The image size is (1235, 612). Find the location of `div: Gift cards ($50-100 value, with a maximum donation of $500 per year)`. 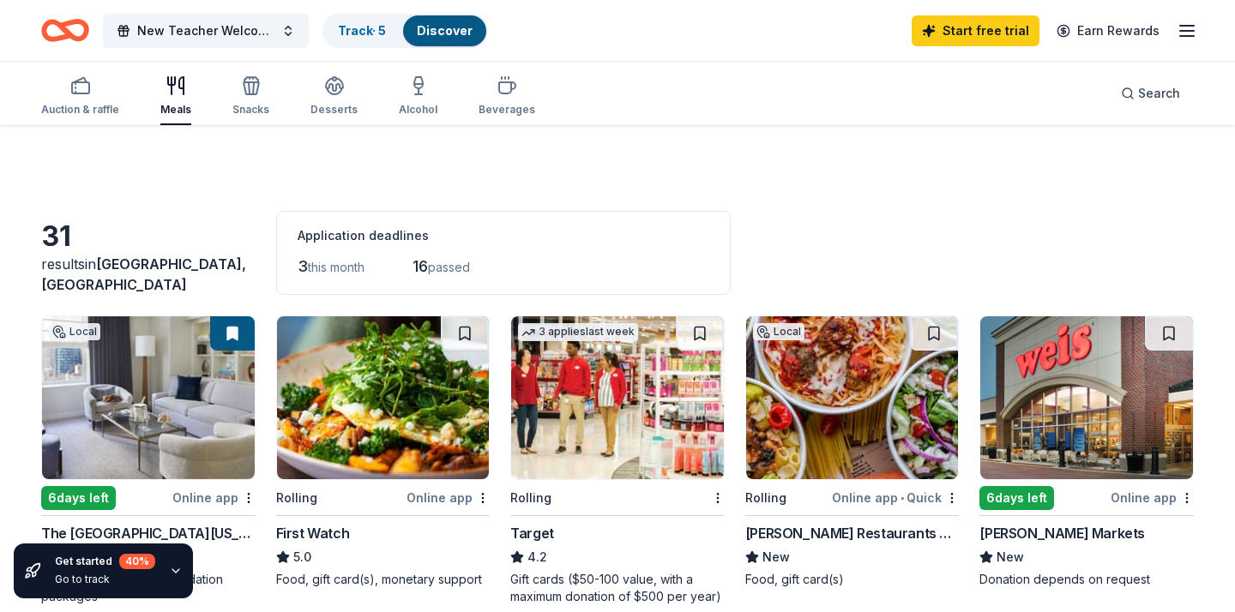

div: Gift cards ($50-100 value, with a maximum donation of $500 per year) is located at coordinates (618, 588).